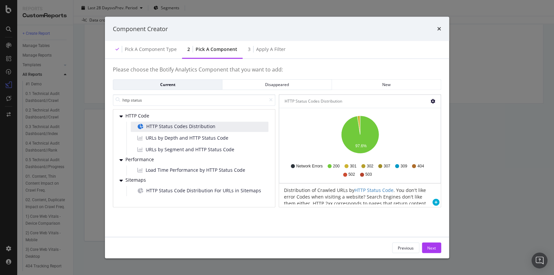 The image size is (554, 275). Describe the element at coordinates (140, 159) in the screenshot. I see `span: Performance` at that location.